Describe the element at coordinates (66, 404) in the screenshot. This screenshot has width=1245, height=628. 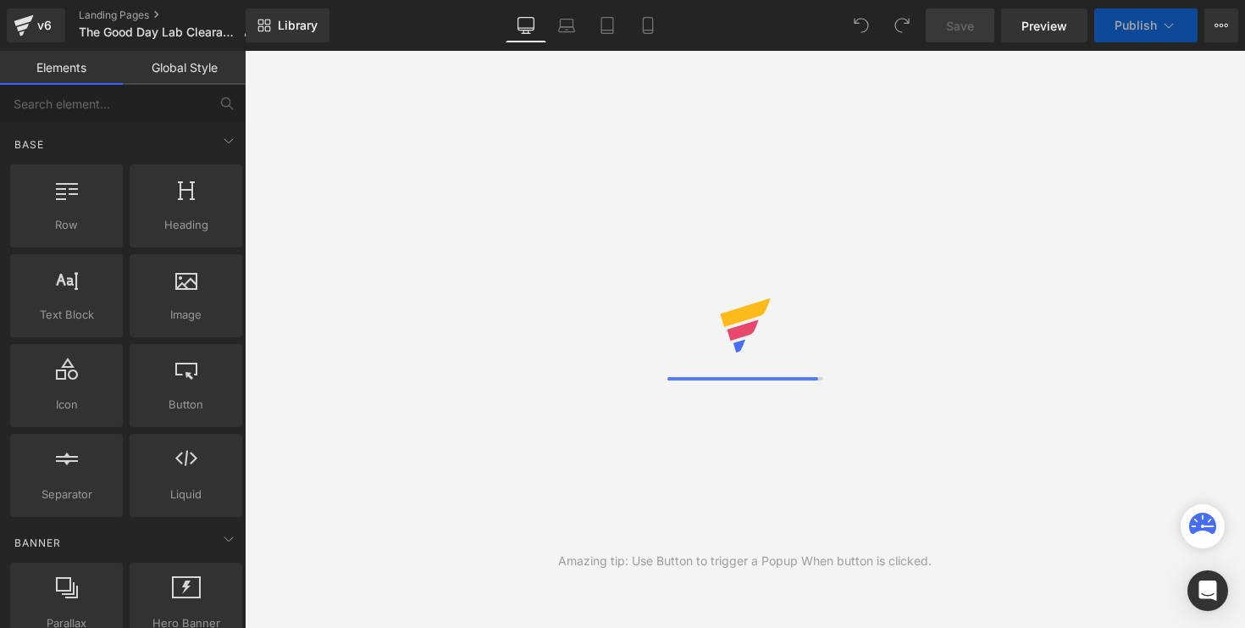
I see `span: Icon` at that location.